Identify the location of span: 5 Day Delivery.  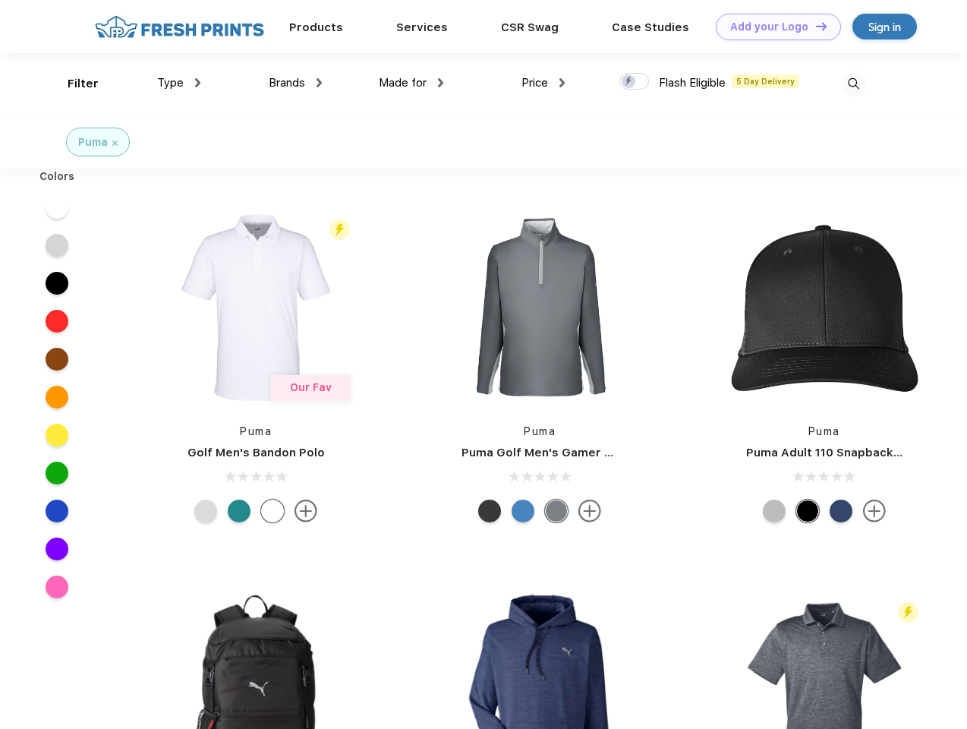
(765, 81).